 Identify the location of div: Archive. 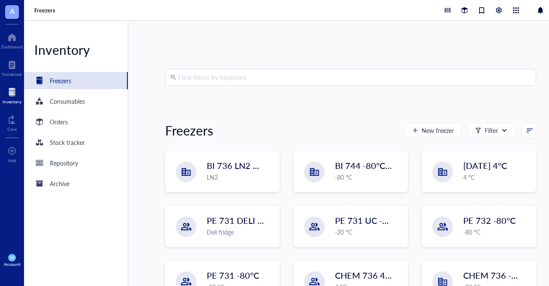
(60, 184).